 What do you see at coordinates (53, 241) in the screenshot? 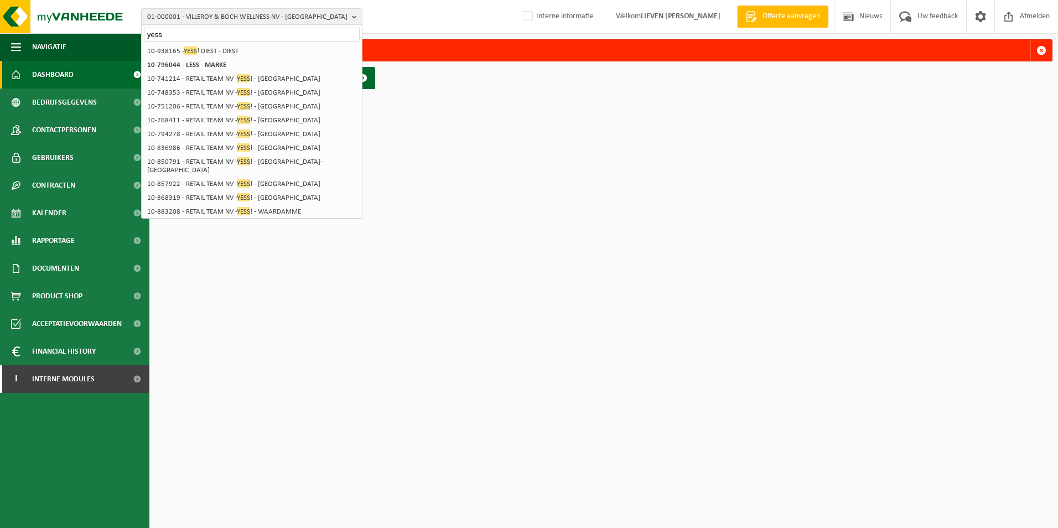
I see `span: Rapportage` at bounding box center [53, 241].